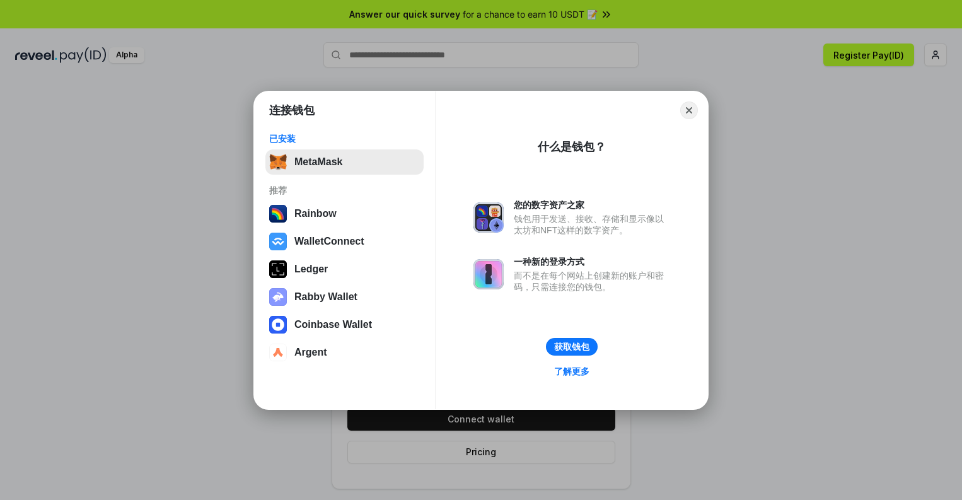 This screenshot has width=962, height=500. Describe the element at coordinates (333, 325) in the screenshot. I see `div: Coinbase Wallet` at that location.